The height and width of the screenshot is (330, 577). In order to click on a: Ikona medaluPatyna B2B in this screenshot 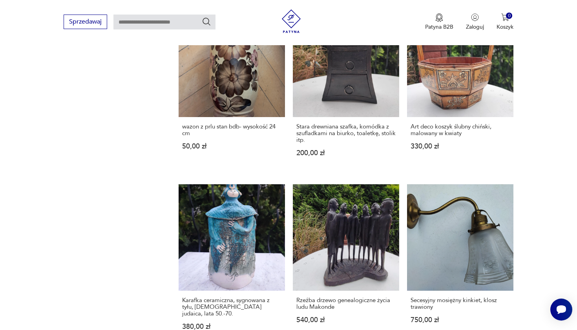, I will do `click(440, 22)`.